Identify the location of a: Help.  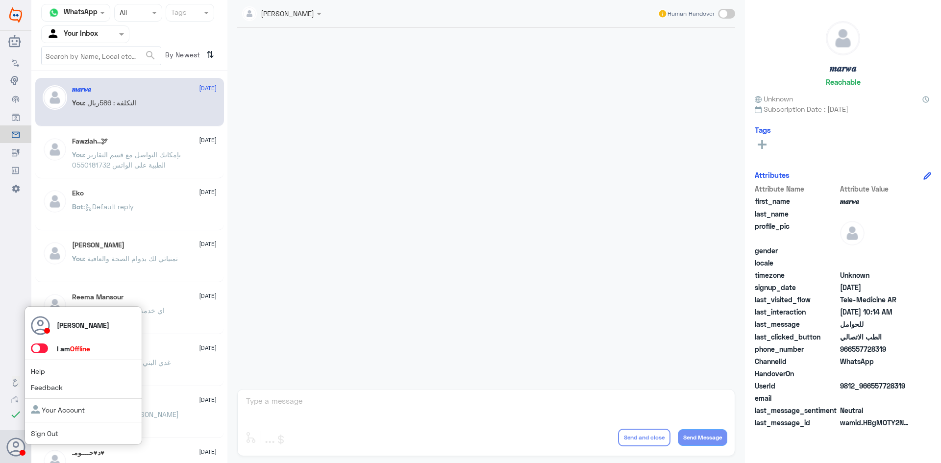
(38, 371).